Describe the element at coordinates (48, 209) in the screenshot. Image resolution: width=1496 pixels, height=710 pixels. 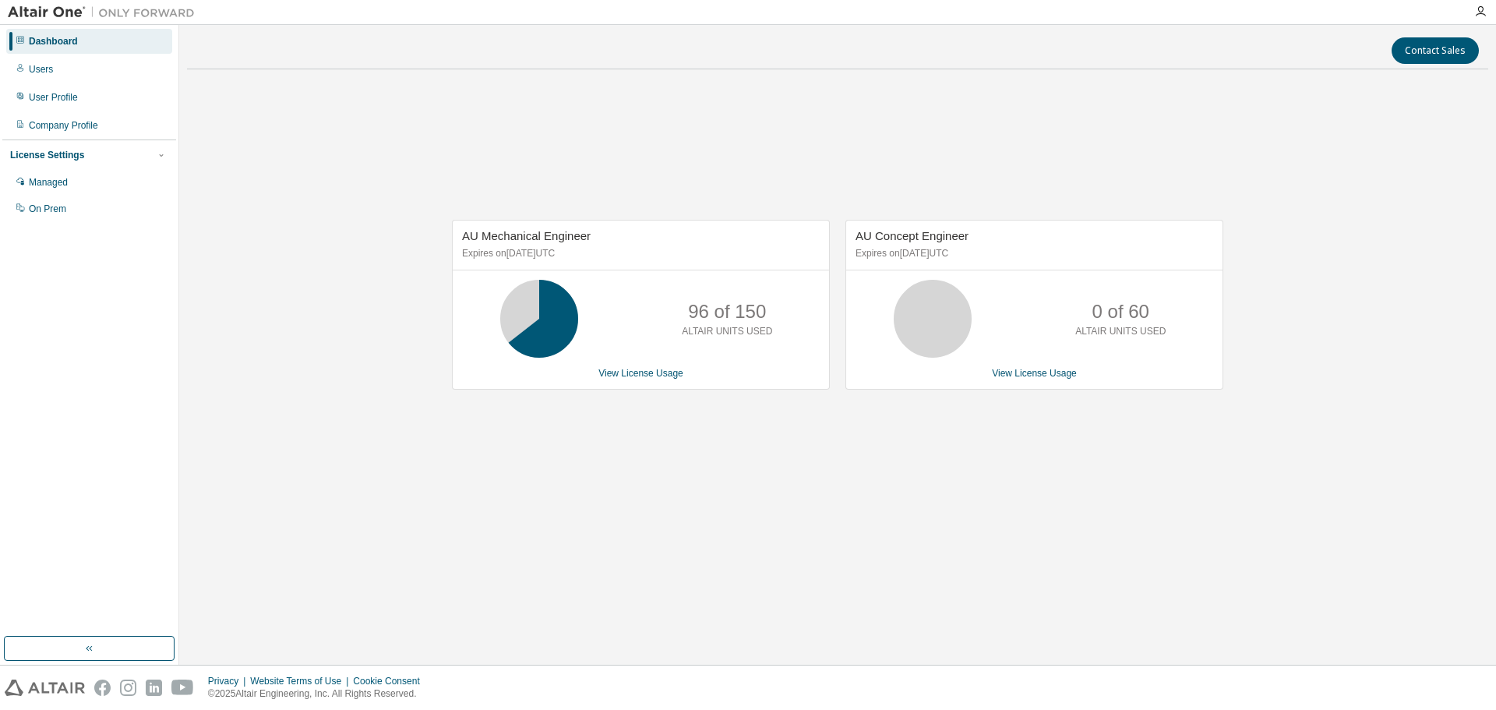
I see `div: On Prem` at that location.